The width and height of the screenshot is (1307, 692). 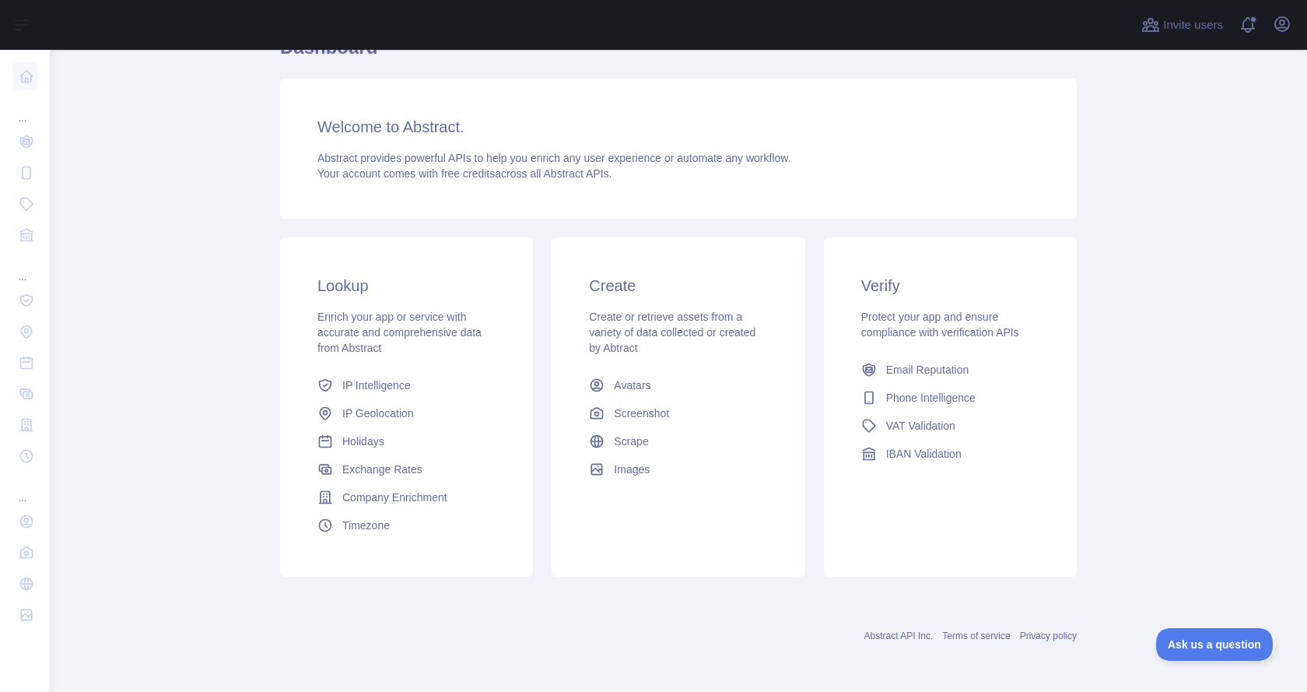 What do you see at coordinates (678, 385) in the screenshot?
I see `a: Avatars` at bounding box center [678, 385].